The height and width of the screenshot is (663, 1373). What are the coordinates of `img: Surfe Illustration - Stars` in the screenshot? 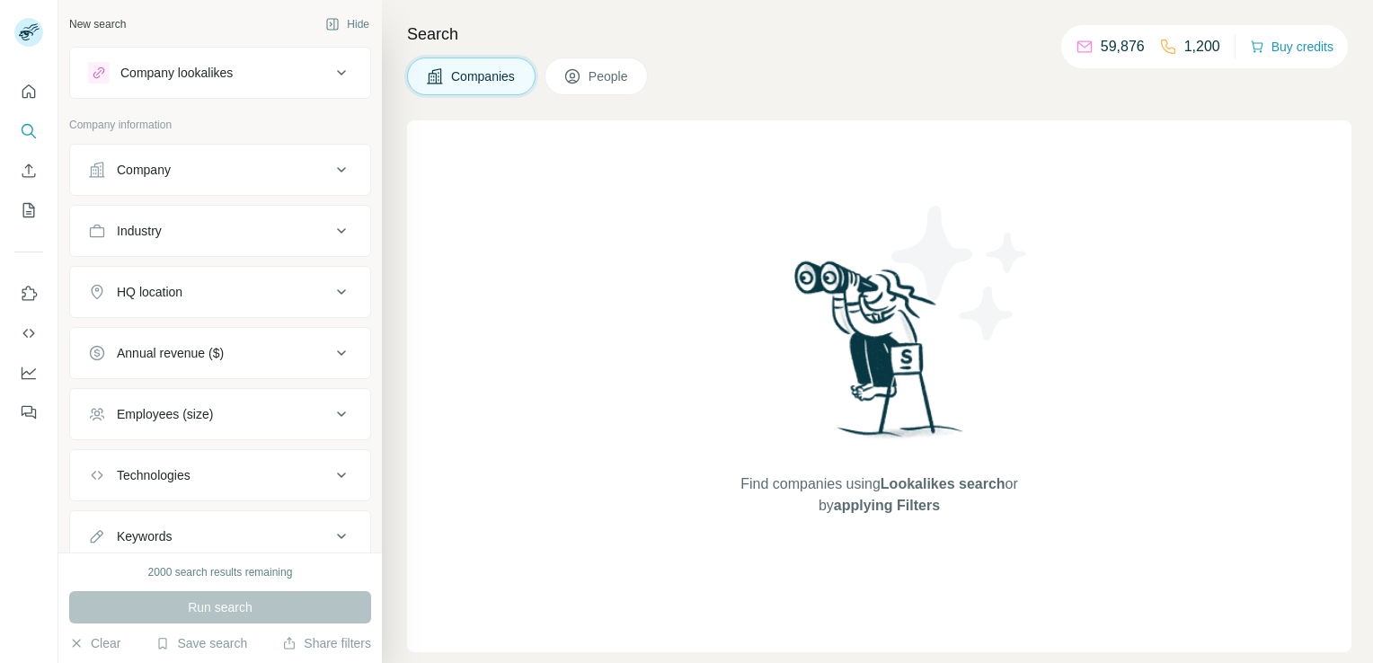 It's located at (961, 273).